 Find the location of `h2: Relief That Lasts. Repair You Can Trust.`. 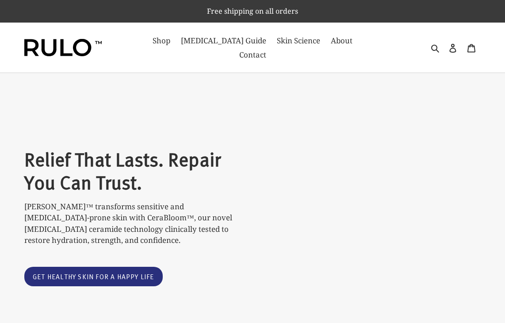

h2: Relief That Lasts. Repair You Can Trust. is located at coordinates (130, 170).